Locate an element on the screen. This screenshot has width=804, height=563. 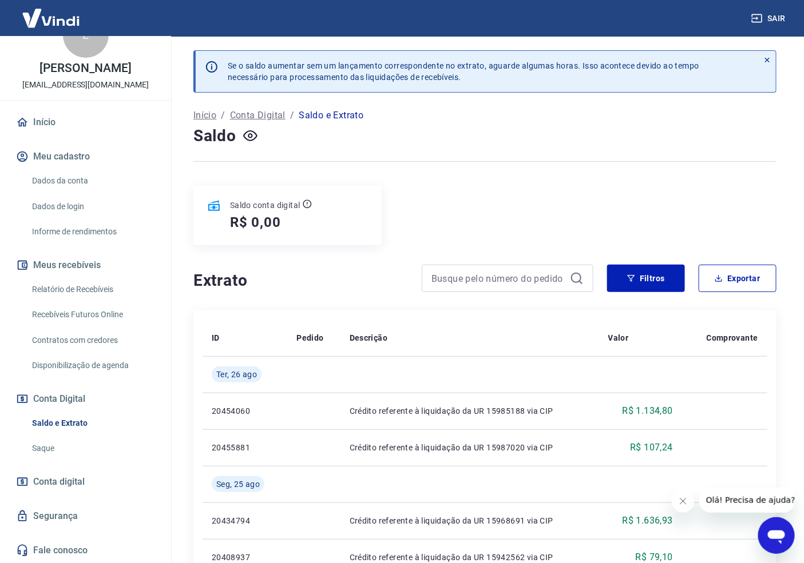
p: Crédito referente à liquidação da UR 15942562 via CIP is located at coordinates (470, 558).